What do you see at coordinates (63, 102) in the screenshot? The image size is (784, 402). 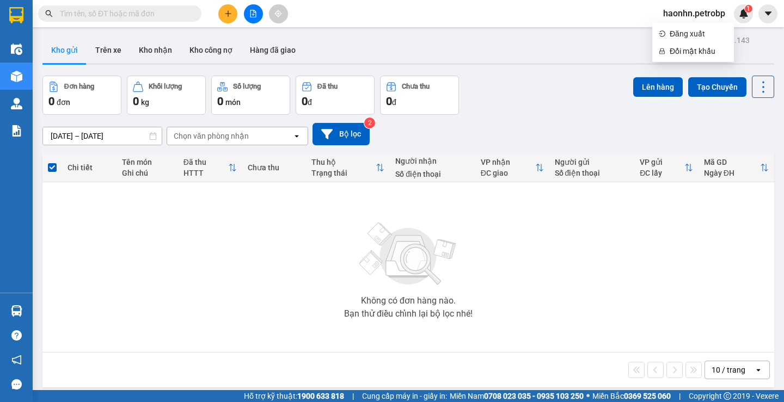 I see `span: đơn` at bounding box center [63, 102].